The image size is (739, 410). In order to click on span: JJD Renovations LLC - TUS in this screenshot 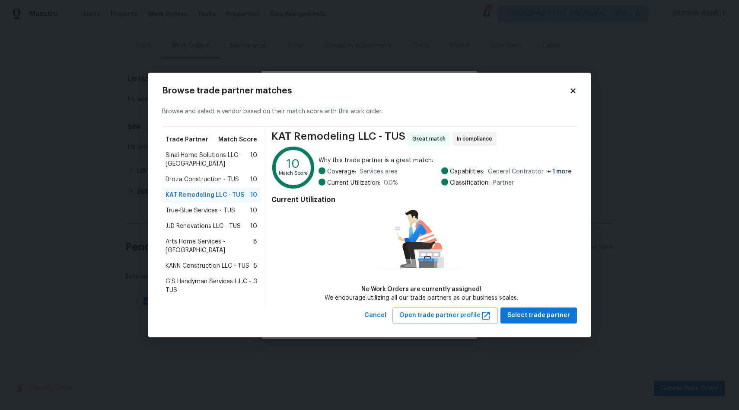, I will do `click(203, 226)`.